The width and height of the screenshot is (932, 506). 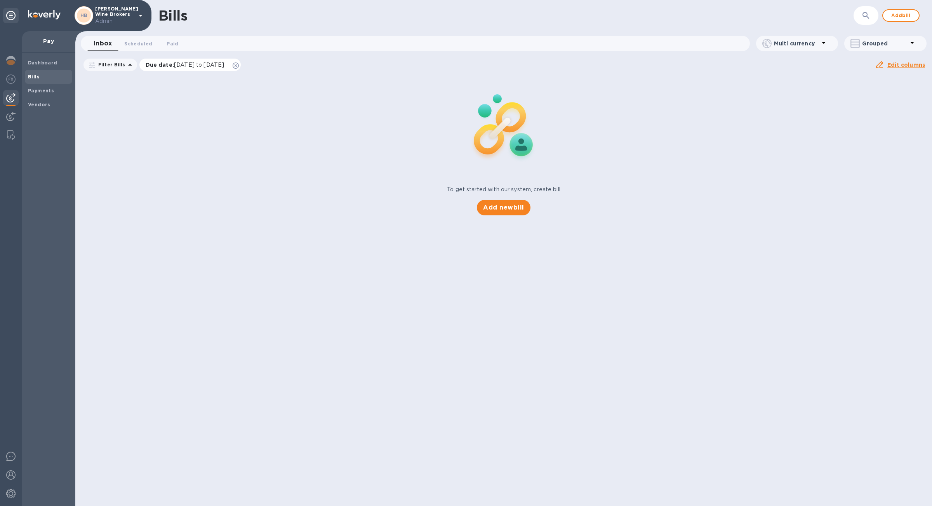 I want to click on u: Edit columns, so click(x=906, y=65).